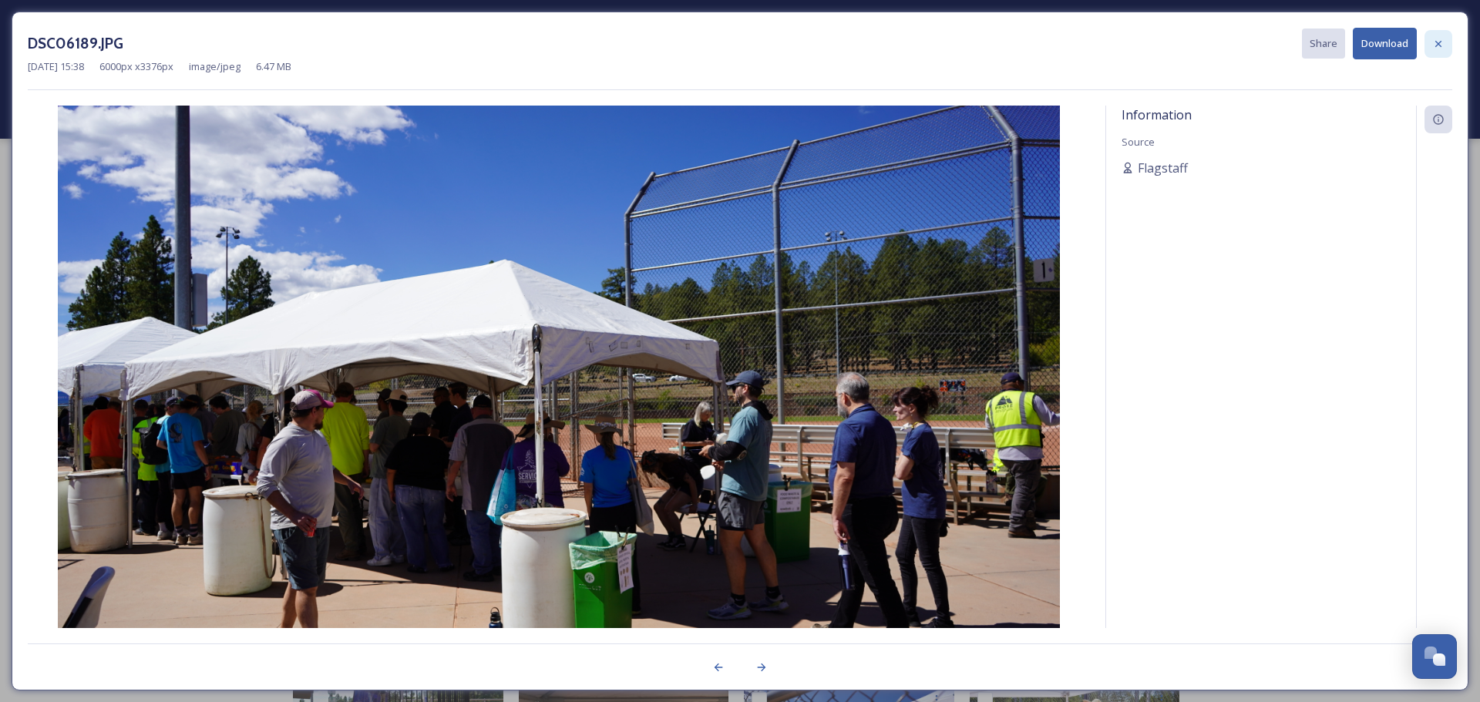 The width and height of the screenshot is (1480, 702). What do you see at coordinates (1138, 142) in the screenshot?
I see `span: Source` at bounding box center [1138, 142].